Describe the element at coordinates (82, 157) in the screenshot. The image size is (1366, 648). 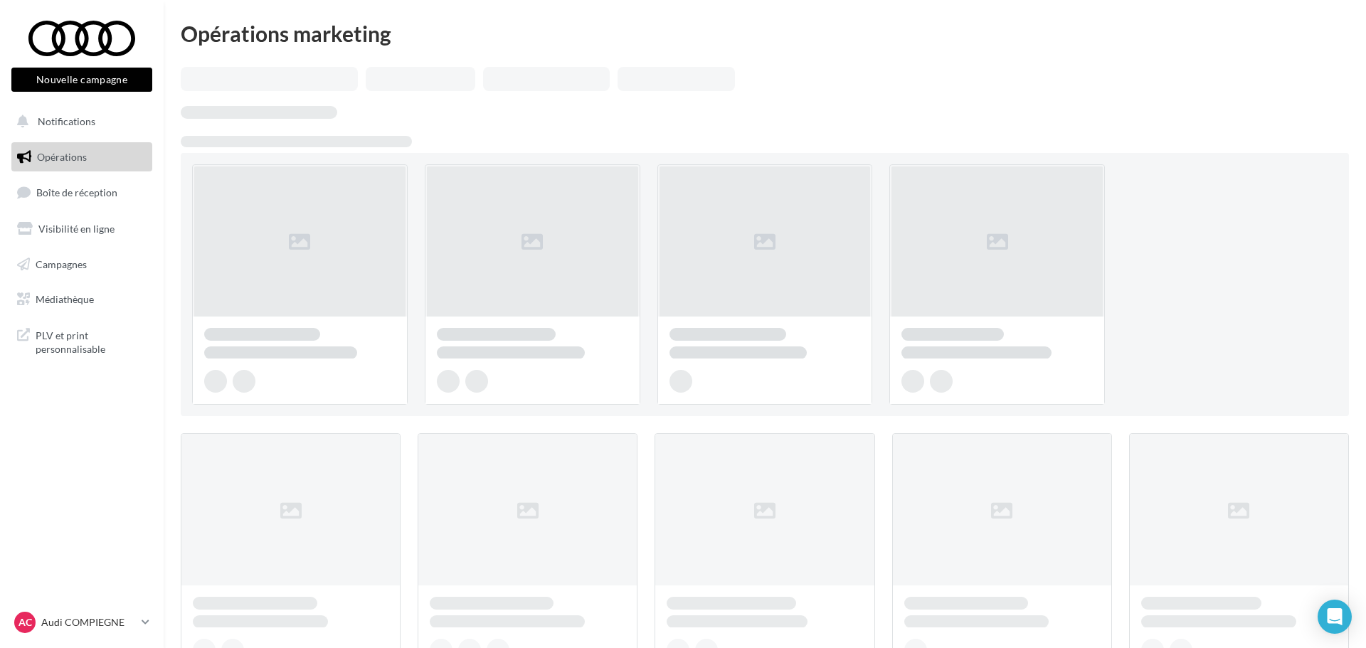
I see `a: Opérations` at that location.